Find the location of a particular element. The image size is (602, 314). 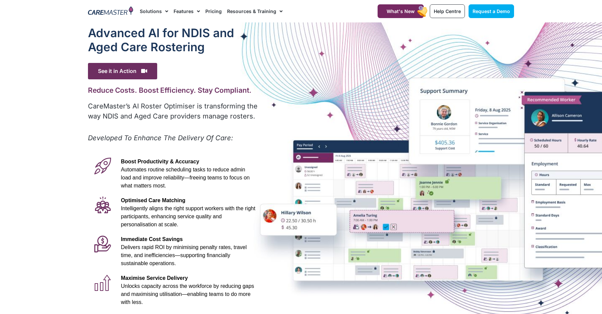

span: Delivers rapid ROI by minimising penalty rates, travel time, and inefficiencies—supporting financ... is located at coordinates (184, 255).